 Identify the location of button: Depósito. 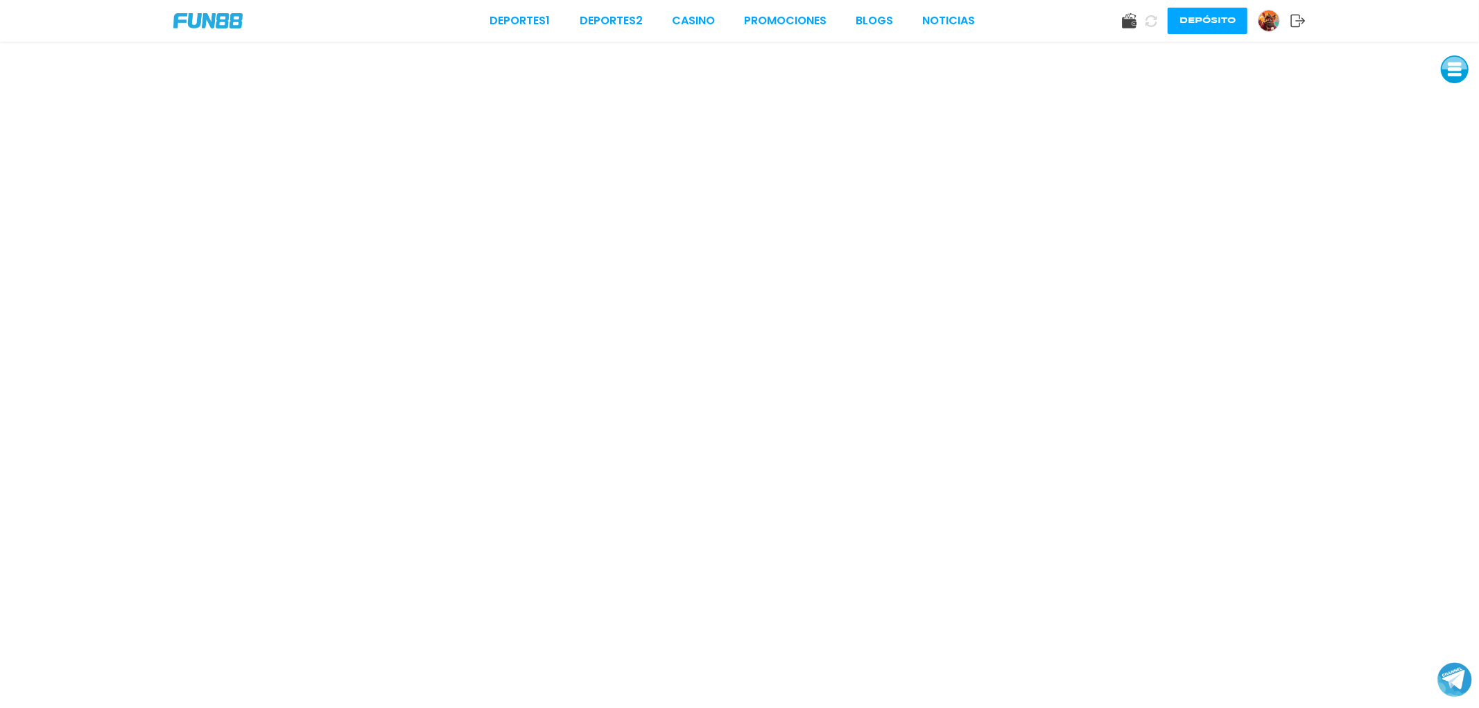
(1207, 21).